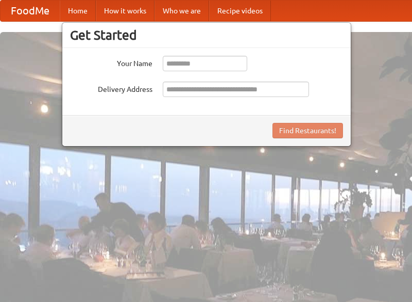  Describe the element at coordinates (125, 11) in the screenshot. I see `a: How it works` at that location.